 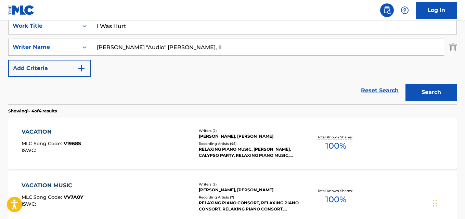 What do you see at coordinates (43, 26) in the screenshot?
I see `div: Work Title` at bounding box center [43, 26].